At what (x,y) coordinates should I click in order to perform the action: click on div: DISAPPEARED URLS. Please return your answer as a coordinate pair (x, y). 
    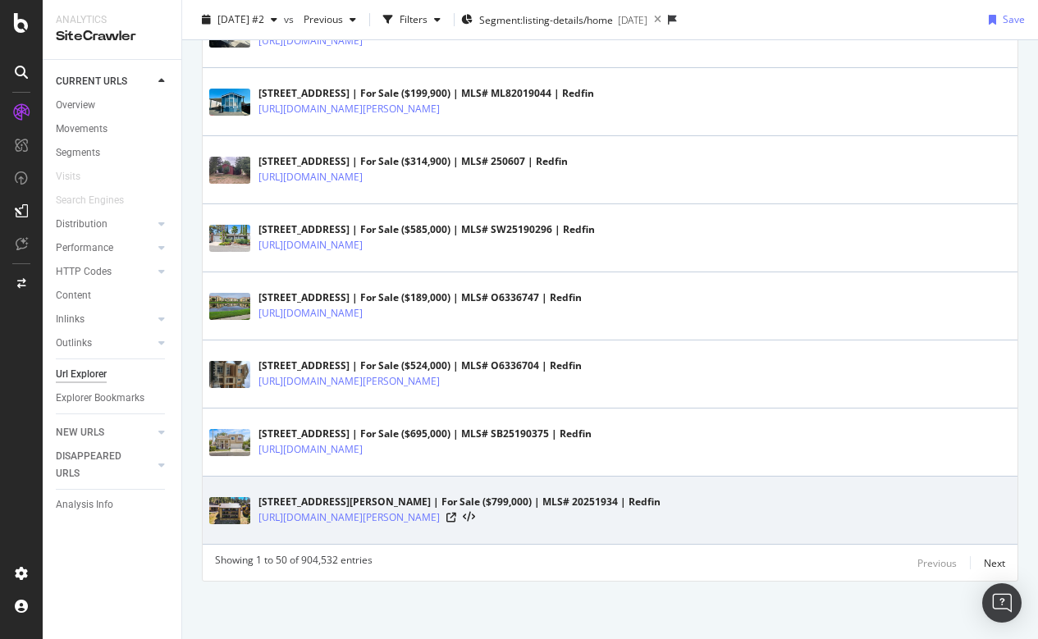
    Looking at the image, I should click on (97, 465).